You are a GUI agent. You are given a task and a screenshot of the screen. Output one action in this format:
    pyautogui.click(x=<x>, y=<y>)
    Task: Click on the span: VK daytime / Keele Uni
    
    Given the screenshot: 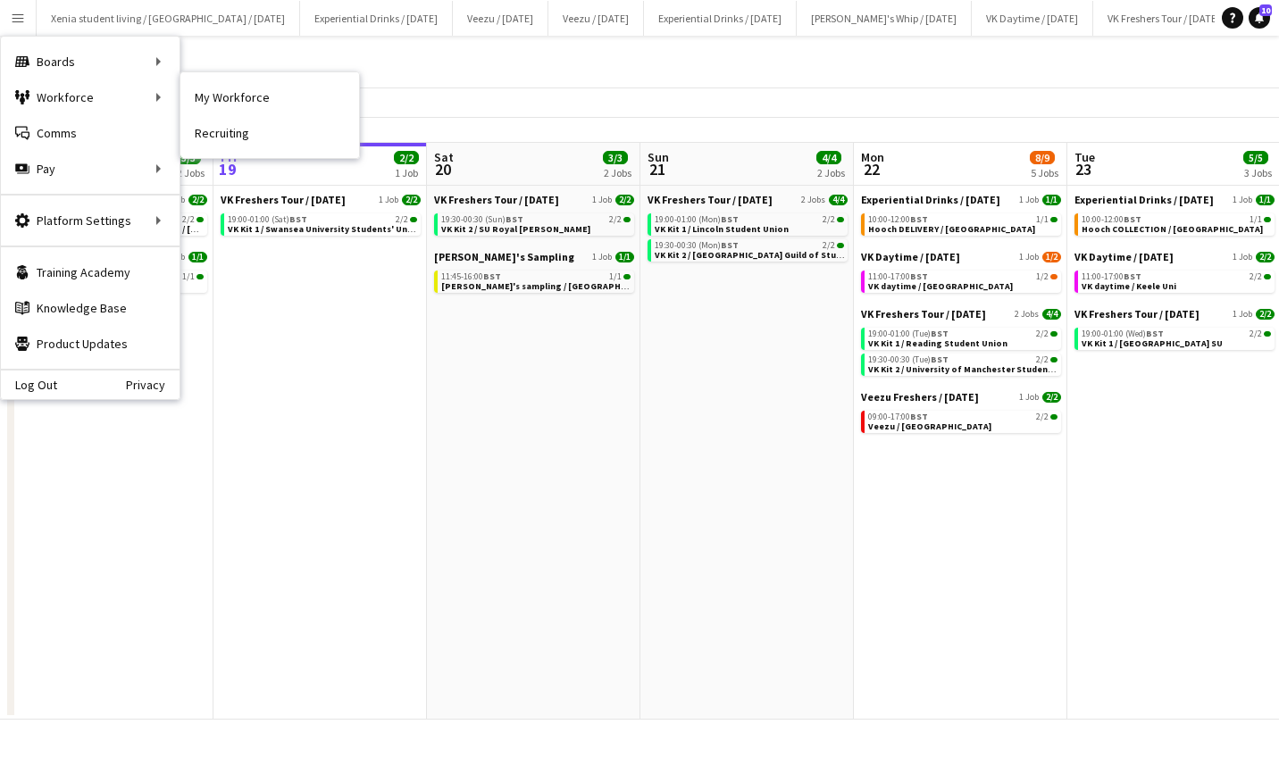 What is the action you would take?
    pyautogui.click(x=1129, y=286)
    